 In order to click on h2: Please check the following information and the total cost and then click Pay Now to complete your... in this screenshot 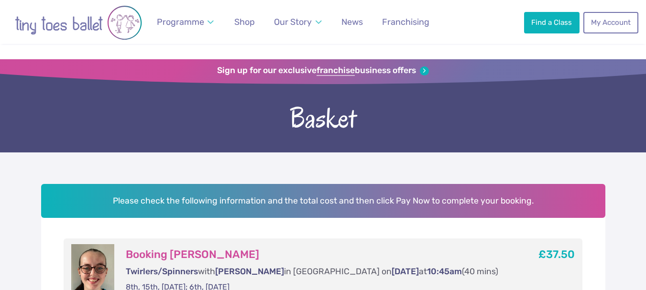, I will do `click(323, 201)`.